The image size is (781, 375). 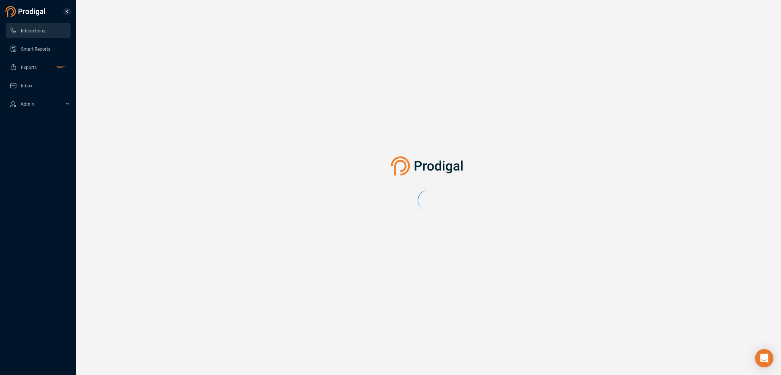 What do you see at coordinates (38, 67) in the screenshot?
I see `li: Exports` at bounding box center [38, 67].